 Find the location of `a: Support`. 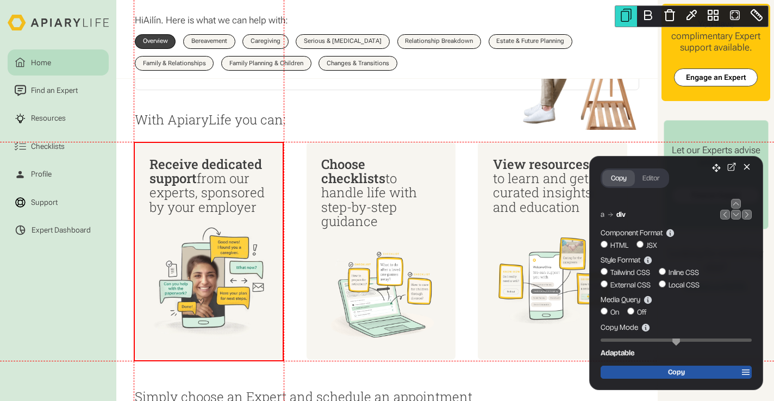

a: Support is located at coordinates (58, 202).